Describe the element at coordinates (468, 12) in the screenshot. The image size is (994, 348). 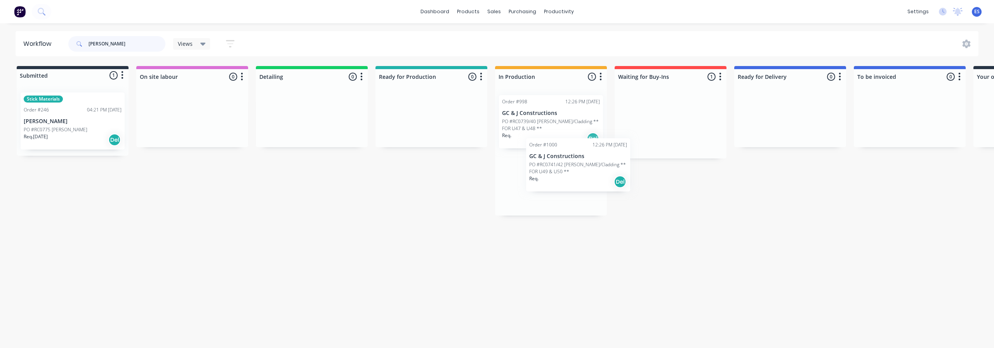
I see `div: products` at that location.